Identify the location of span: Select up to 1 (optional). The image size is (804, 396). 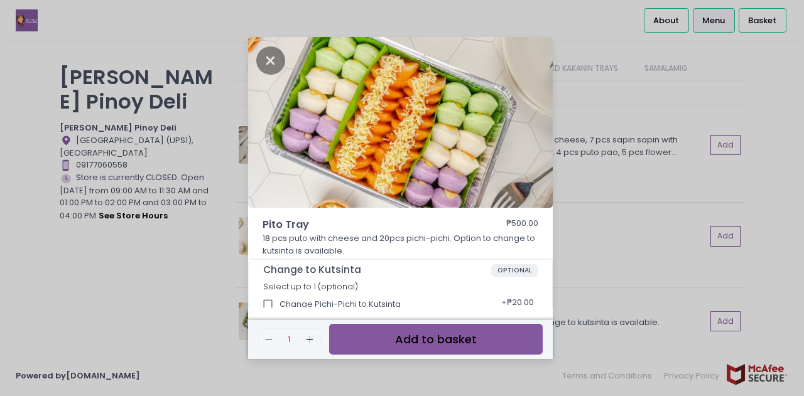
(310, 287).